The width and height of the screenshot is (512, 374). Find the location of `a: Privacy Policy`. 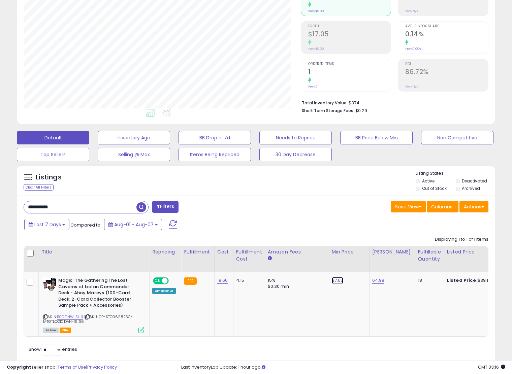

a: Privacy Policy is located at coordinates (102, 367).